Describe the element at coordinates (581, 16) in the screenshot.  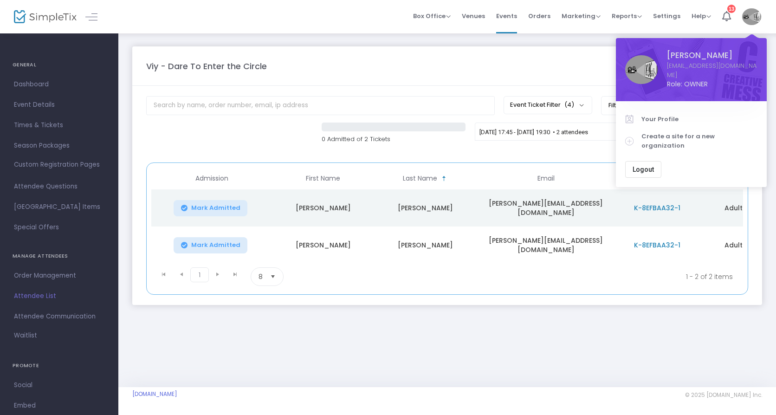
I see `span: Marketing` at that location.